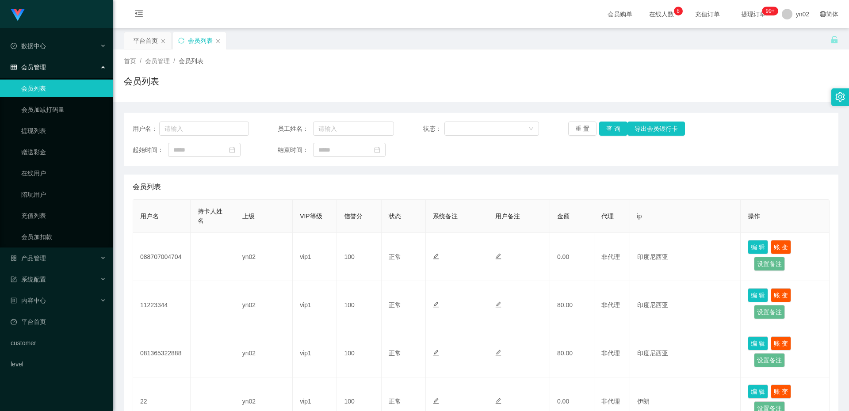 The image size is (849, 411). Describe the element at coordinates (146, 41) in the screenshot. I see `div: 平台首页` at that location.